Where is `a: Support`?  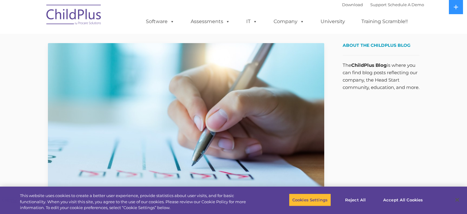 a: Support is located at coordinates (379, 5).